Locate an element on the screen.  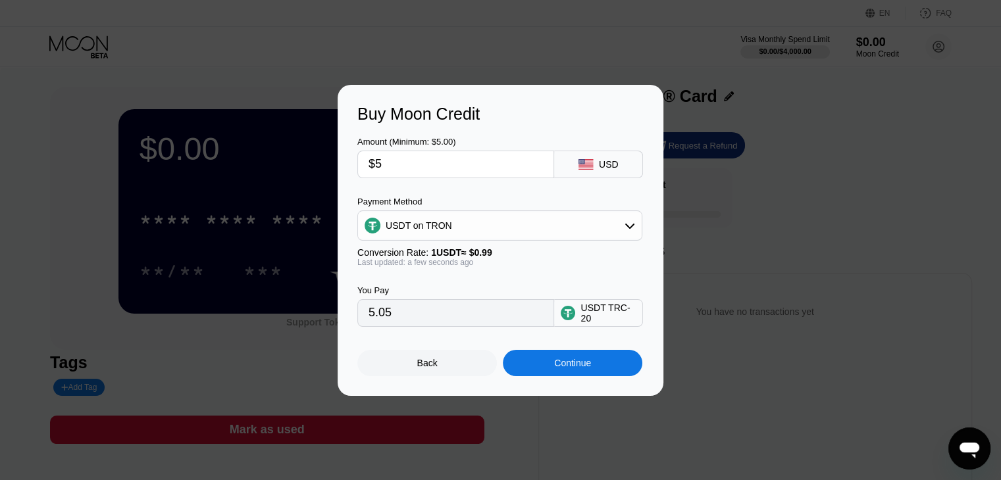
div: Last updated: a few seconds ago is located at coordinates (500, 263).